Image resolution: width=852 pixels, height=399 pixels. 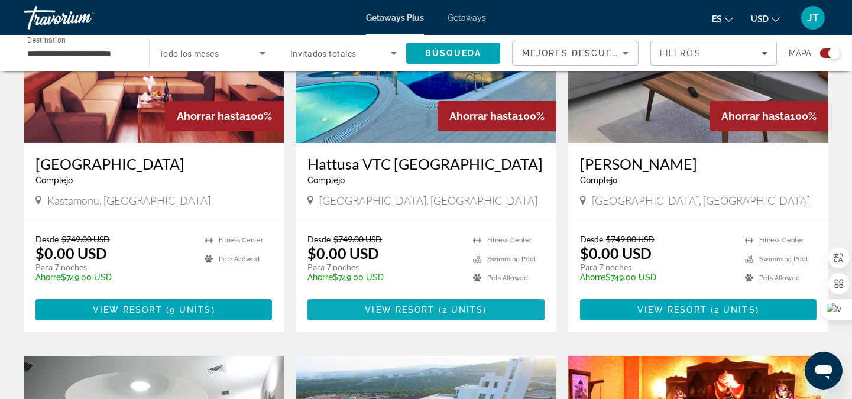 What do you see at coordinates (467, 18) in the screenshot?
I see `a: Getaways` at bounding box center [467, 18].